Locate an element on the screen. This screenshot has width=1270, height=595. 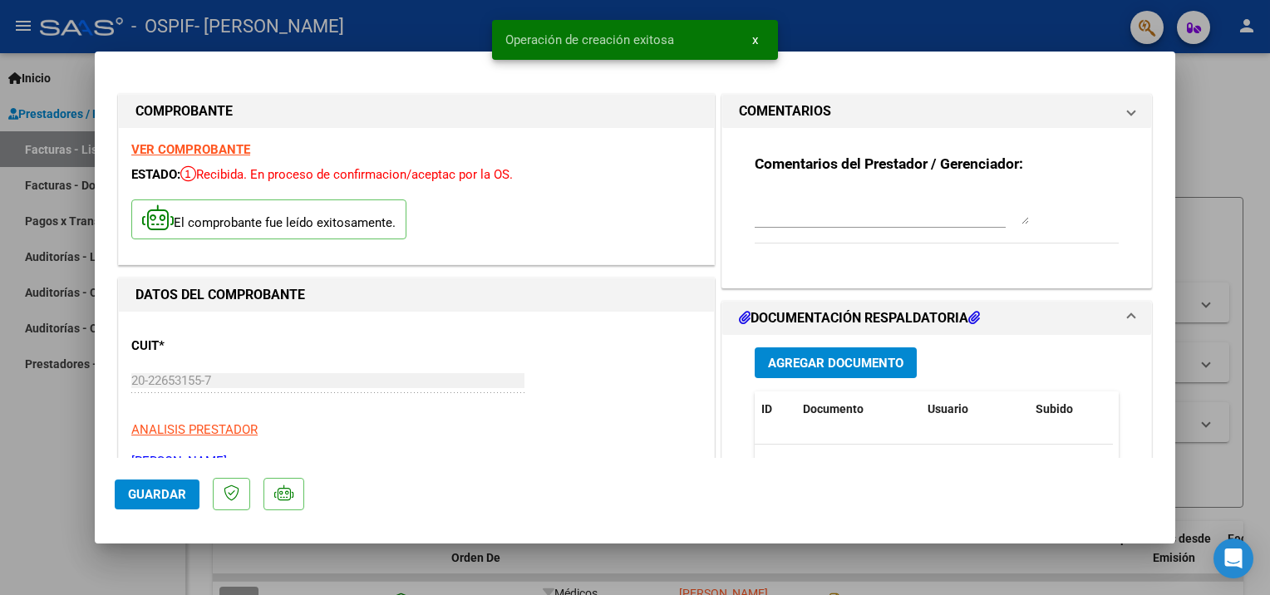
mat-expansion-panel-header: COMENTARIOS is located at coordinates (937, 111).